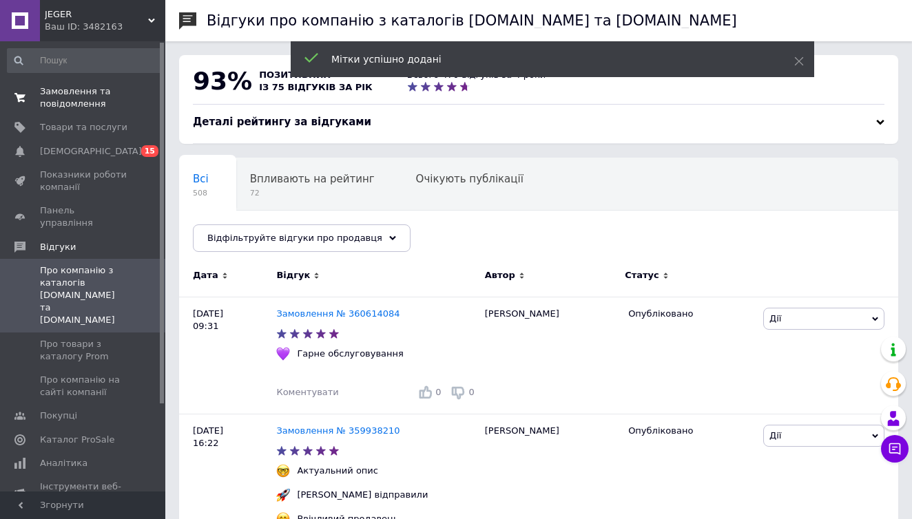 The image size is (912, 519). Describe the element at coordinates (307, 393) in the screenshot. I see `div: Коментувати` at that location.